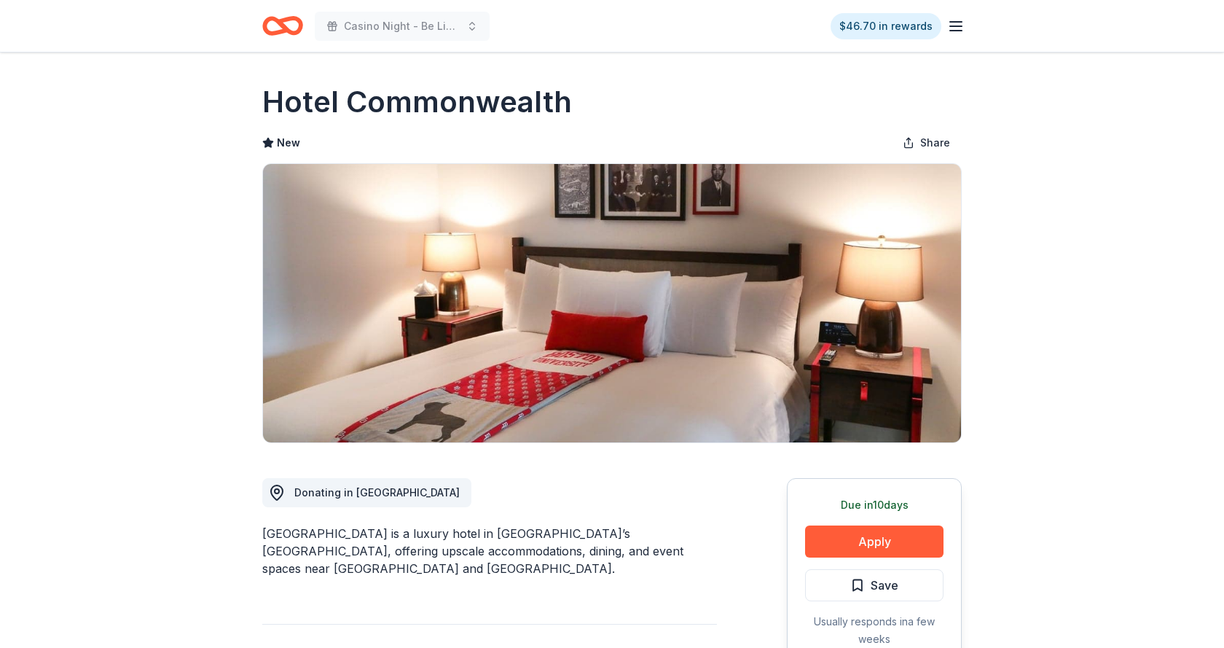 The width and height of the screenshot is (1224, 648). Describe the element at coordinates (402, 26) in the screenshot. I see `button: Casino Night - Be Like Brit 15 Years` at that location.